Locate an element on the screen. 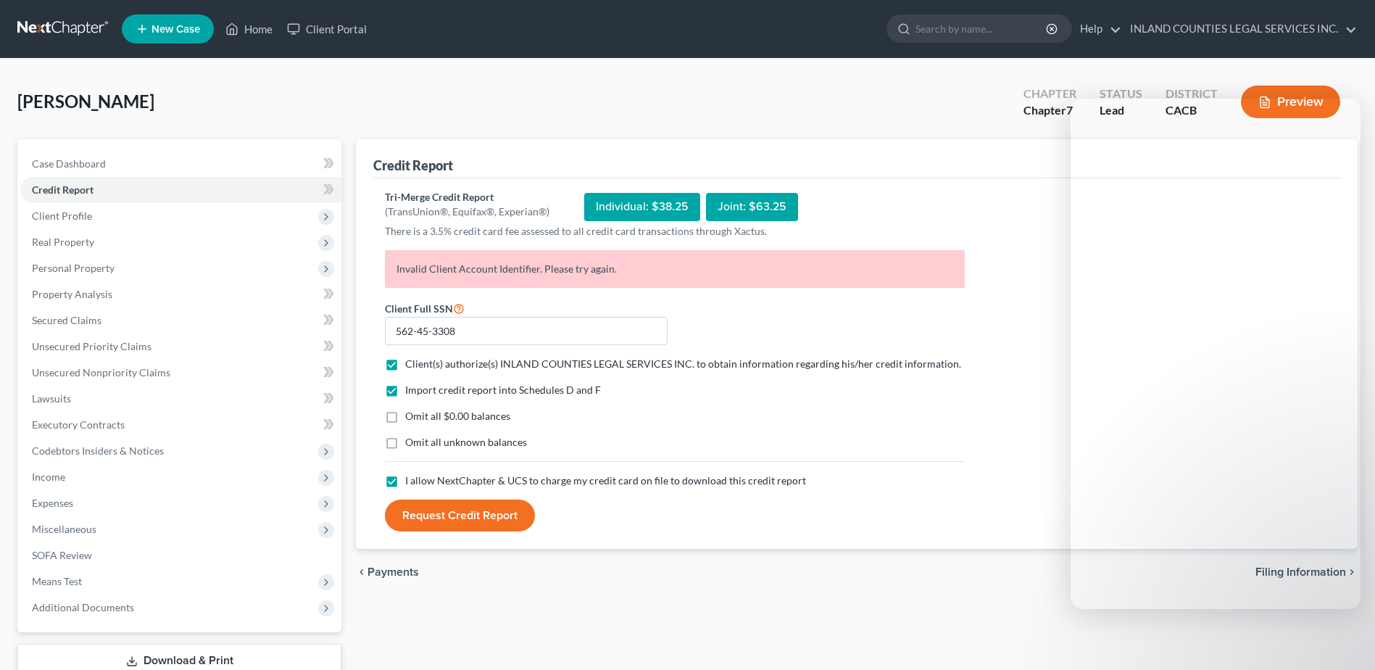 This screenshot has width=1375, height=670. a: SOFA Review is located at coordinates (181, 555).